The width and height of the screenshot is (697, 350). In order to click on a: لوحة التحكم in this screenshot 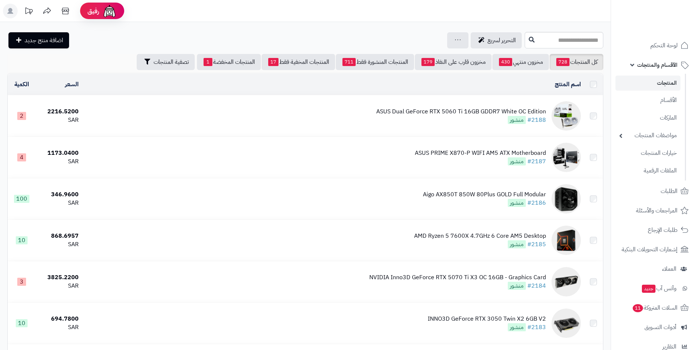, I will do `click(654, 46)`.